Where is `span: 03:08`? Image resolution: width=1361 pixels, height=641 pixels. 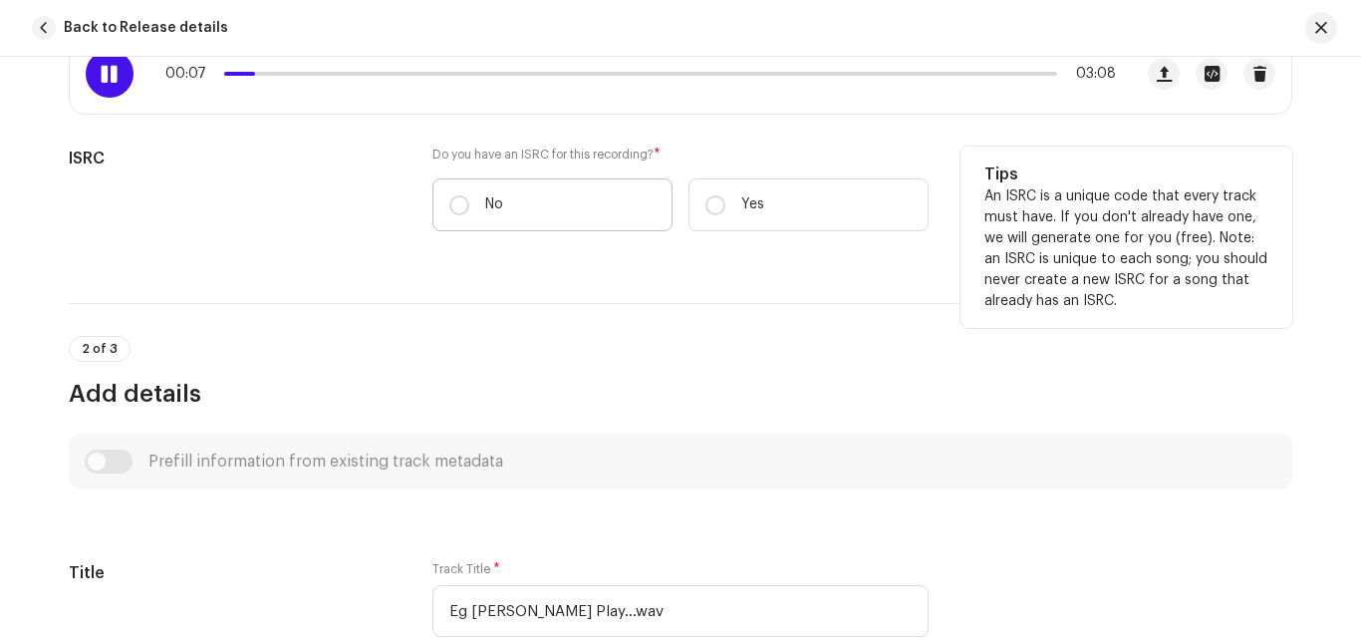 span: 03:08 is located at coordinates (1090, 74).